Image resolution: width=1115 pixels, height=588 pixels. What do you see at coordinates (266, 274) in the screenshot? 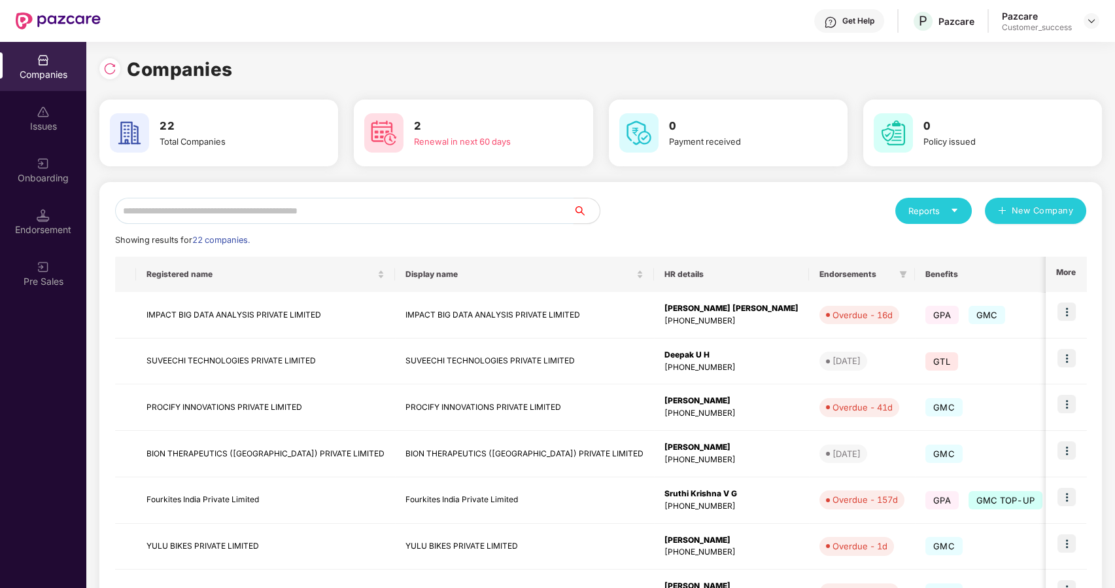
I see `th: Registered name` at bounding box center [266, 274].